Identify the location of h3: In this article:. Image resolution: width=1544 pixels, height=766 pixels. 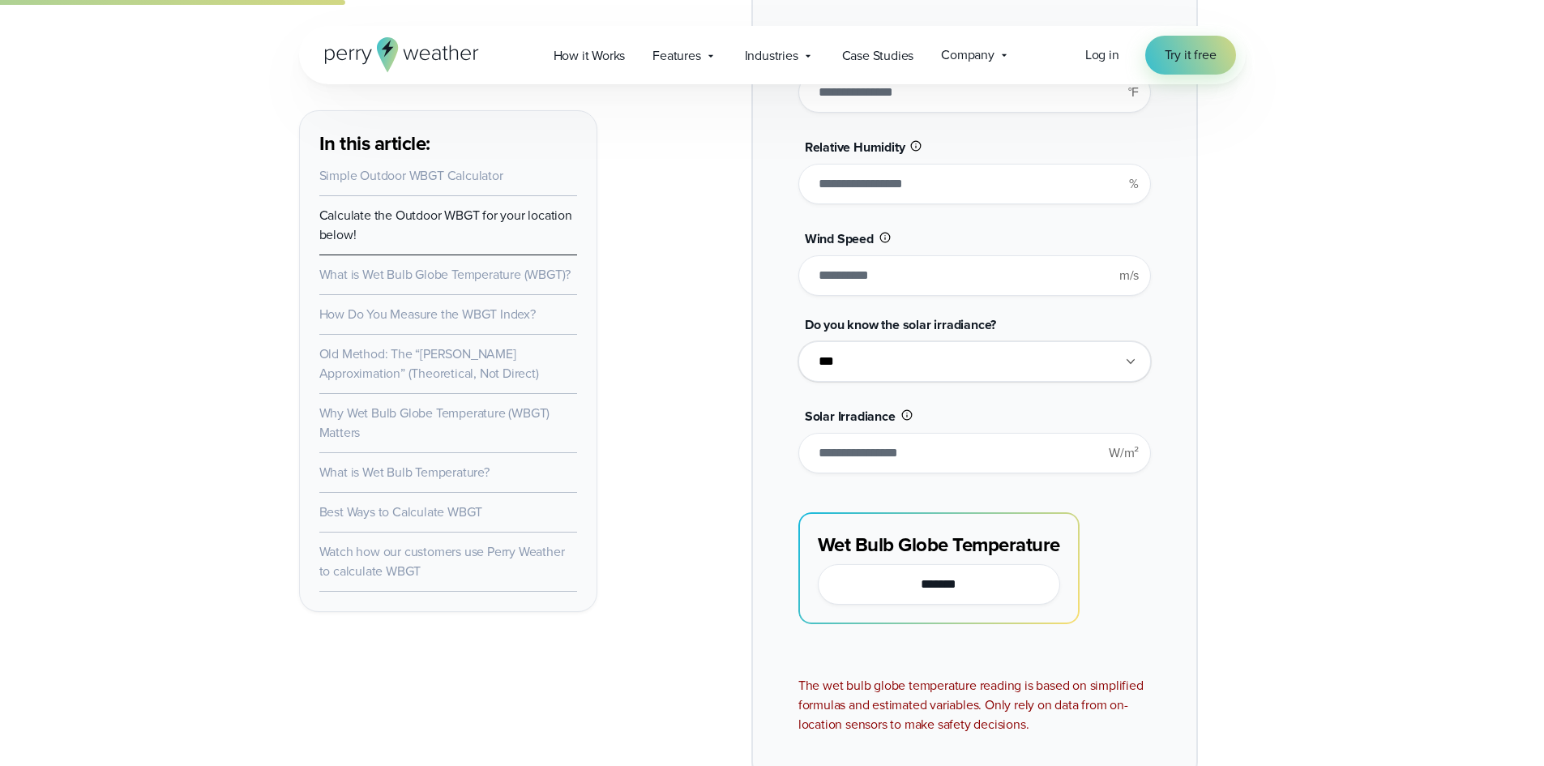
(448, 143).